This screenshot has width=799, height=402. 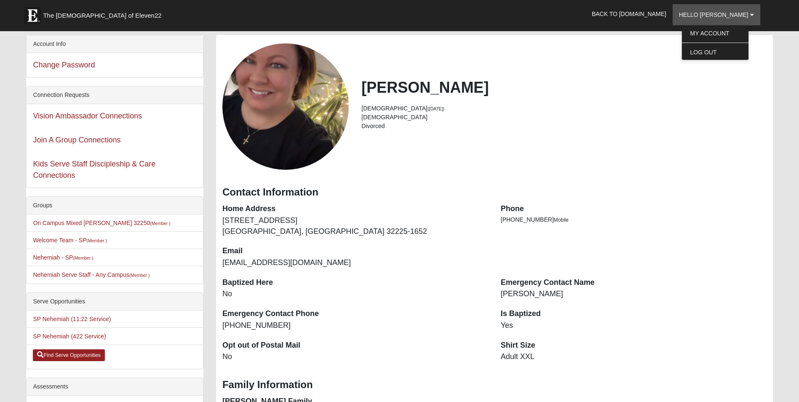 What do you see at coordinates (94, 169) in the screenshot?
I see `a: Kids Serve Staff Discipleship & Care Connections` at bounding box center [94, 169].